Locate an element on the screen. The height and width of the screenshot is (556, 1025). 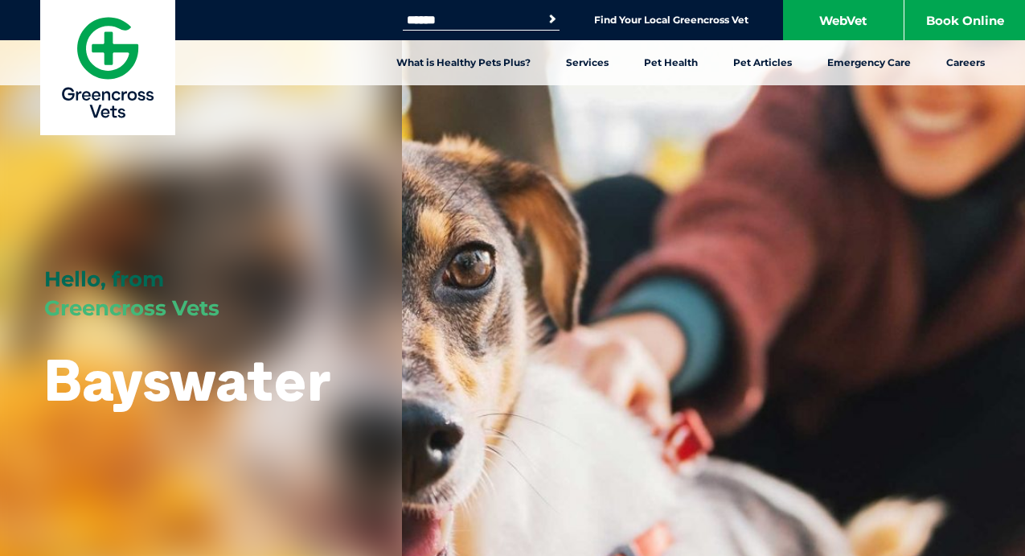
span: Hello, from is located at coordinates (104, 279).